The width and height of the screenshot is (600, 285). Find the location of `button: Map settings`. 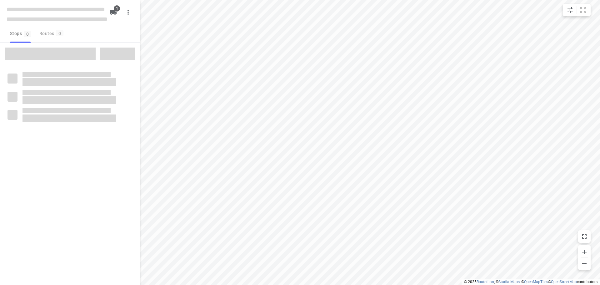

button: Map settings is located at coordinates (570, 10).